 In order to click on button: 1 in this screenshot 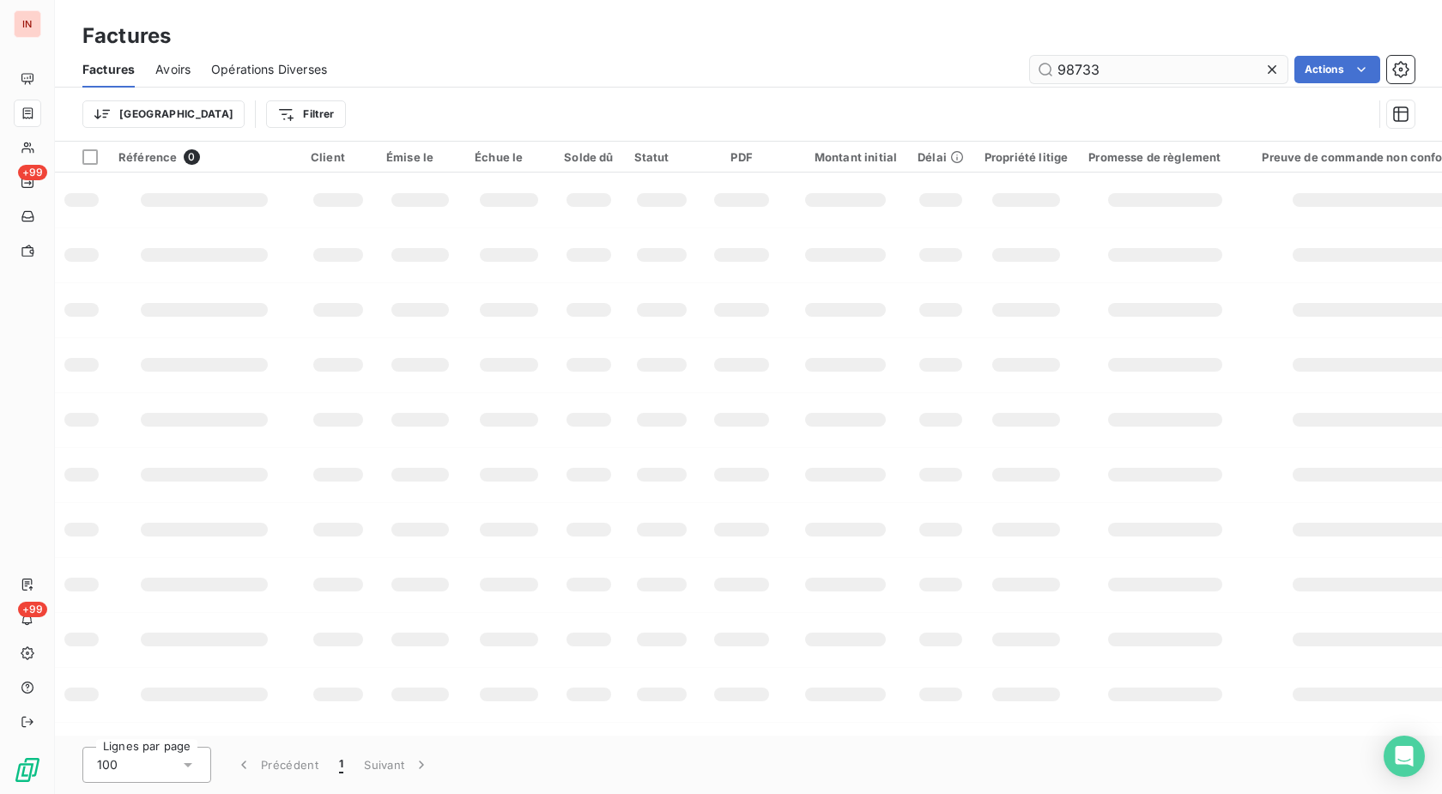, I will do `click(341, 765)`.